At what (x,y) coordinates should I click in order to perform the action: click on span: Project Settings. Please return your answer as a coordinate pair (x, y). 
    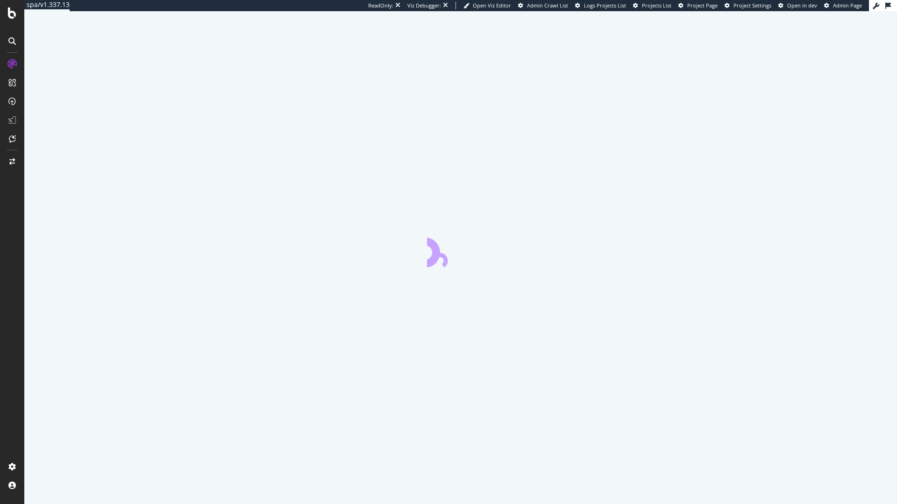
    Looking at the image, I should click on (752, 5).